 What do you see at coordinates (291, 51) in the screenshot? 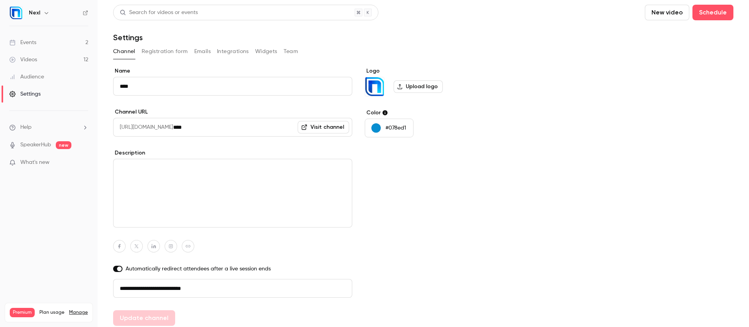
I see `button: Team` at bounding box center [291, 51].